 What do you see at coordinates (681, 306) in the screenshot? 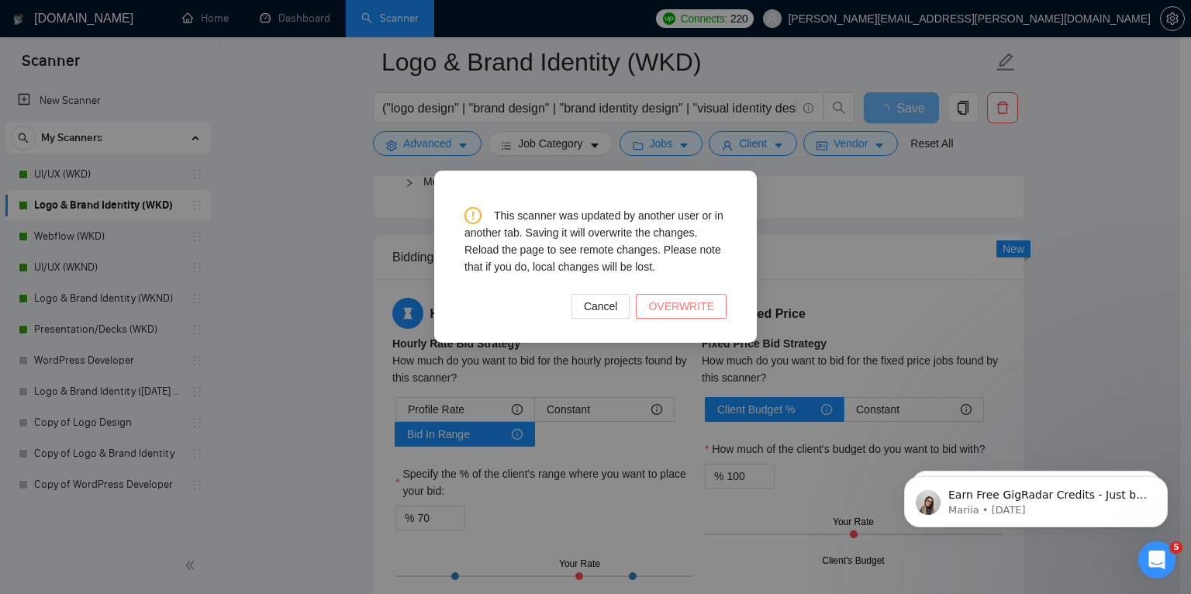
I see `button: OVERWRITE` at bounding box center [681, 306].